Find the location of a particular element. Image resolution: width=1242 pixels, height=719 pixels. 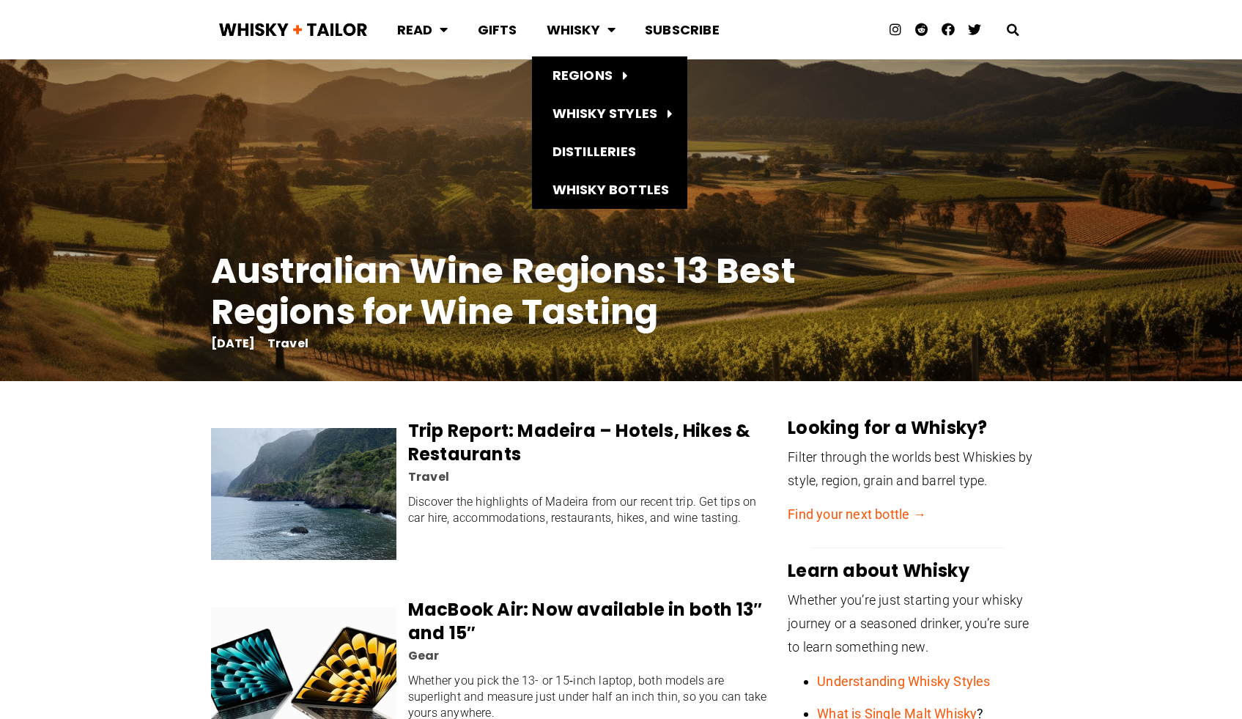

a: Trip Report: Madeira – Hotels, Hikes & Restaurants is located at coordinates (579, 442).